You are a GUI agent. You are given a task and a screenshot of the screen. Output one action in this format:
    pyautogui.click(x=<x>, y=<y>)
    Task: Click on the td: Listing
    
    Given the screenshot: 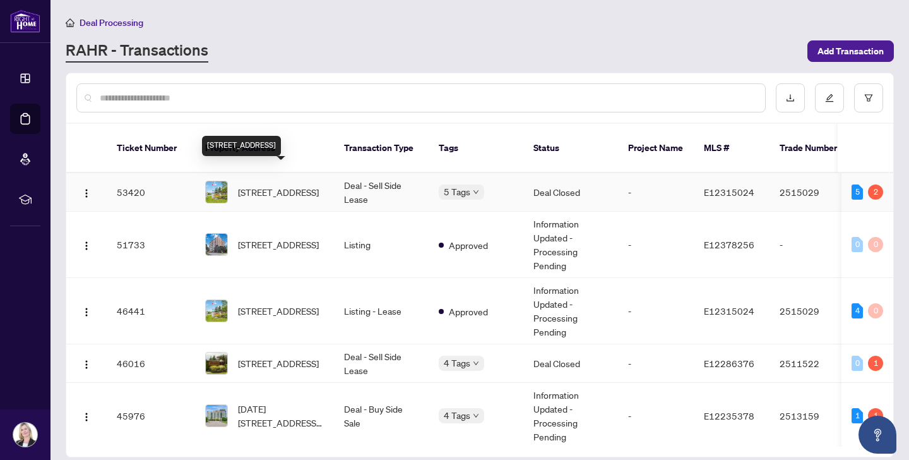 What is the action you would take?
    pyautogui.click(x=381, y=244)
    